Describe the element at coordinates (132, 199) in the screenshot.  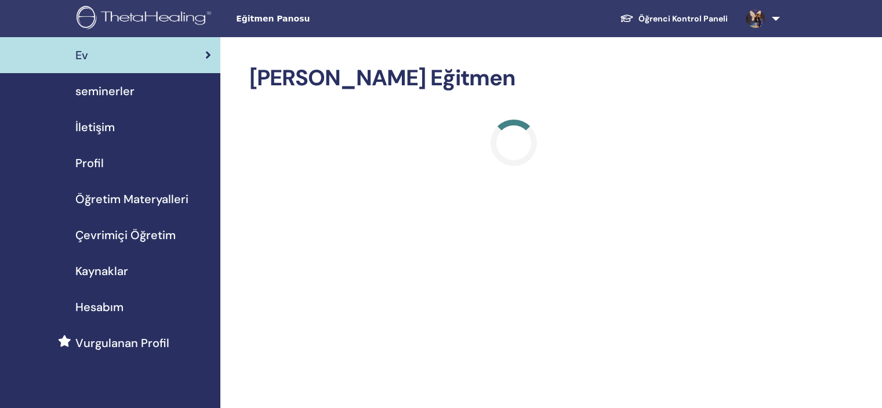
I see `span: Öğretim Materyalleri` at that location.